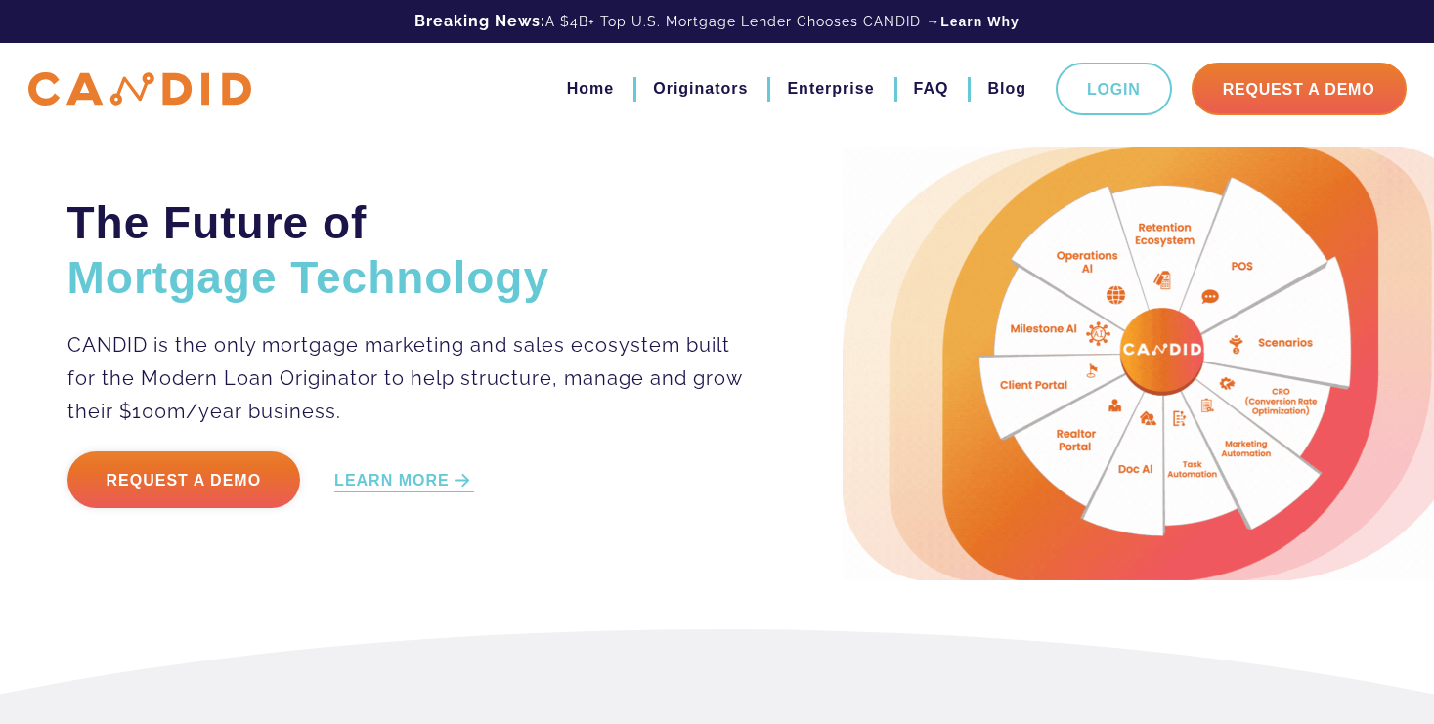 The image size is (1434, 724). I want to click on a: Blog, so click(1006, 89).